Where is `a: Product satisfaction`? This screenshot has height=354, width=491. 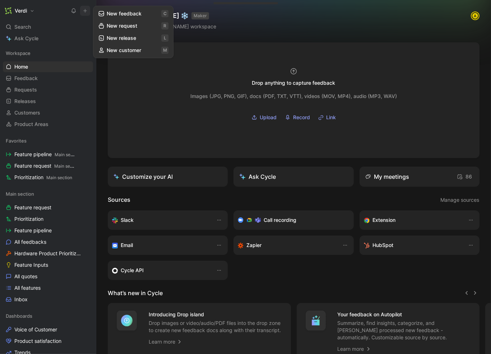
a: Product satisfaction is located at coordinates (48, 341).